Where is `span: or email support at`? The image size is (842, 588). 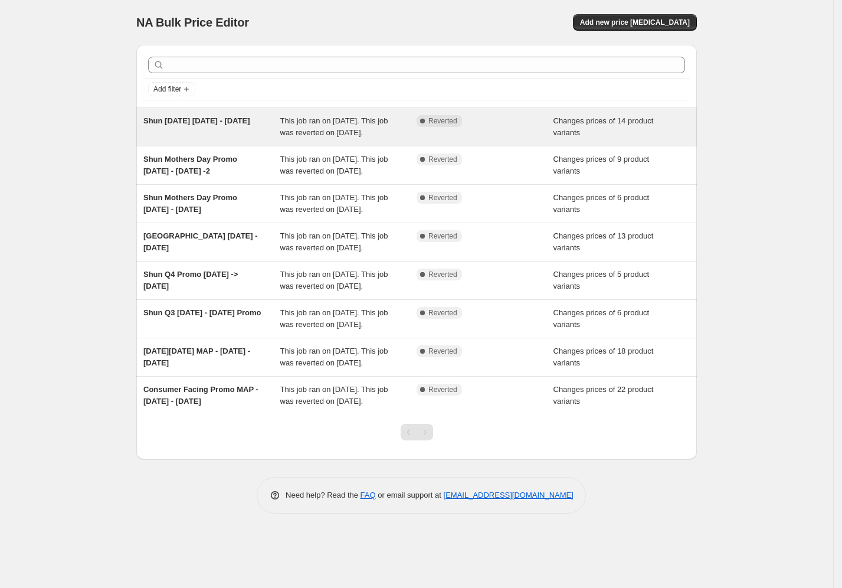
span: or email support at is located at coordinates (409, 494).